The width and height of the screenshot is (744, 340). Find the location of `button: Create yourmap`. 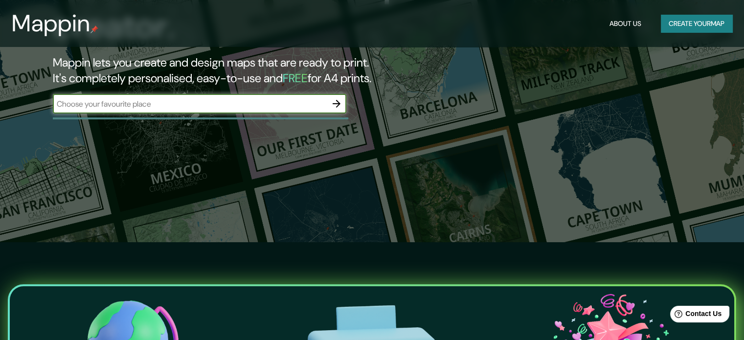

button: Create yourmap is located at coordinates (697, 23).